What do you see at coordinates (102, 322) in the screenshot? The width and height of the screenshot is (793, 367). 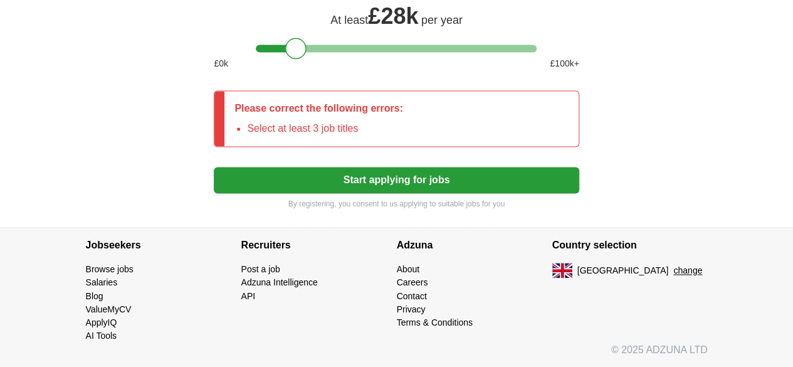 I see `a: ApplyIQ` at bounding box center [102, 322].